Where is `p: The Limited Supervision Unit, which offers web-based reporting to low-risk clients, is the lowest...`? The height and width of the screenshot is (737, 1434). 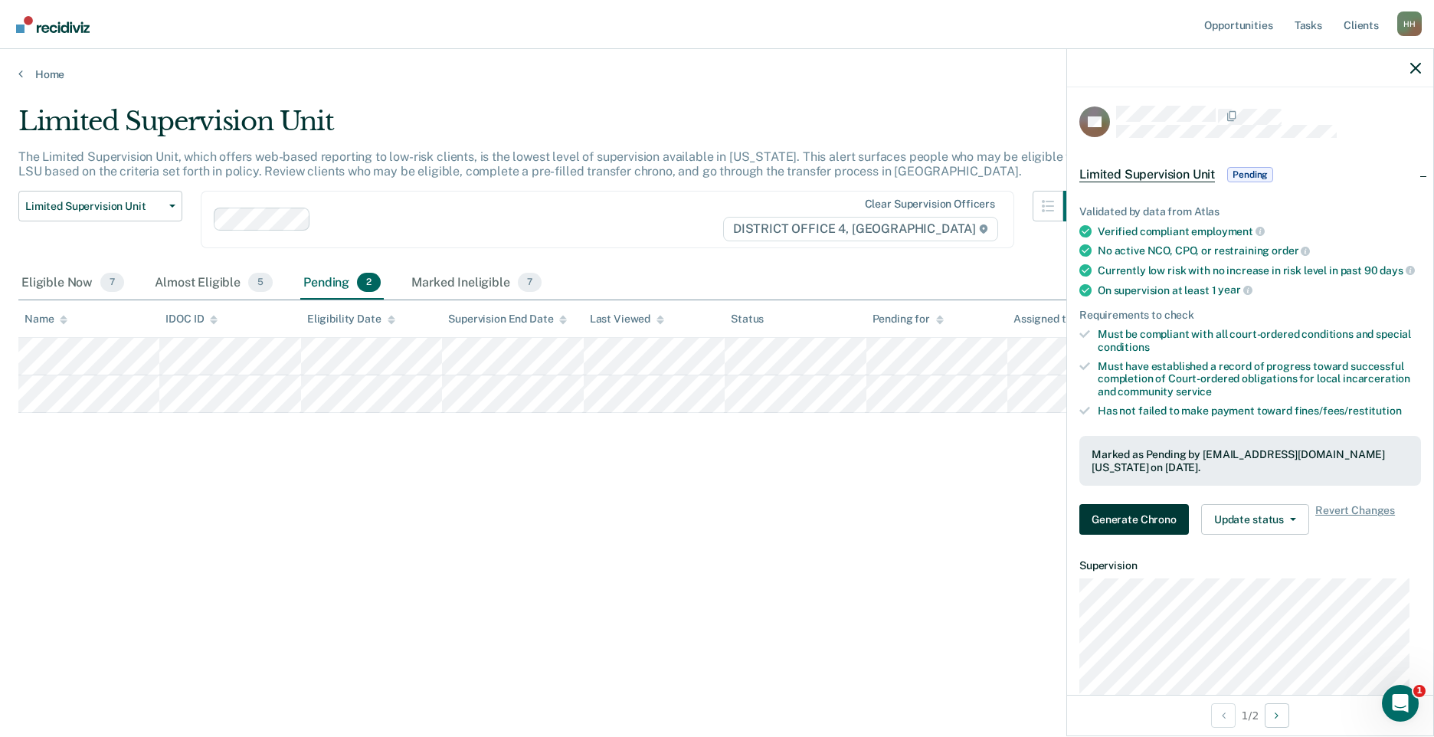
p: The Limited Supervision Unit, which offers web-based reporting to low-risk clients, is the lowest... is located at coordinates (550, 164).